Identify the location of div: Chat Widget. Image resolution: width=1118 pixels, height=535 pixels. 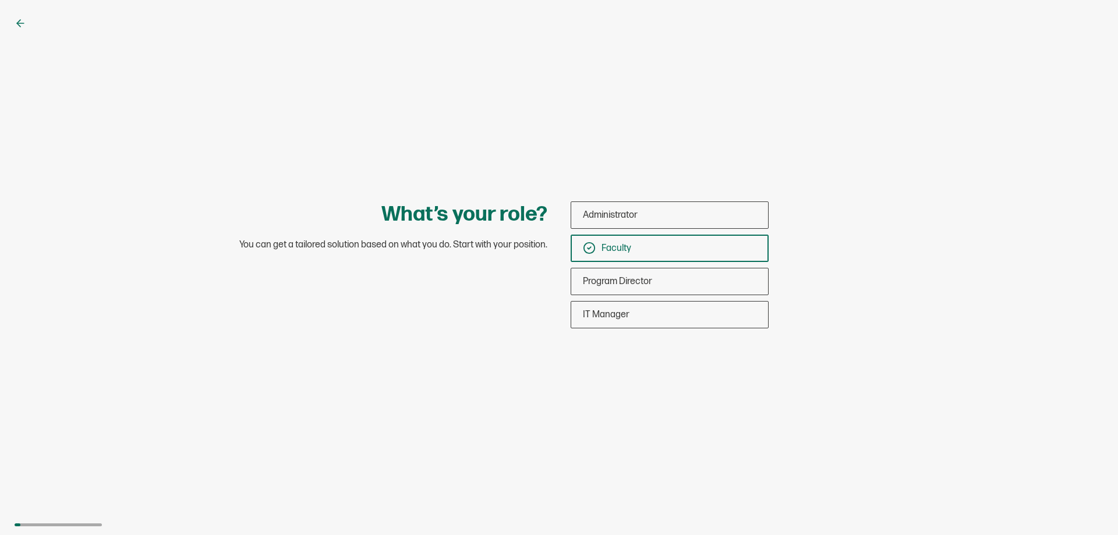
(1089, 507).